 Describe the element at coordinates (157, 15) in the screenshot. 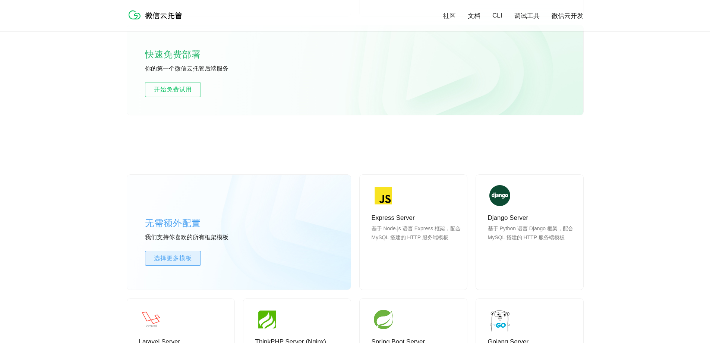

I see `img: 微信云托管` at that location.